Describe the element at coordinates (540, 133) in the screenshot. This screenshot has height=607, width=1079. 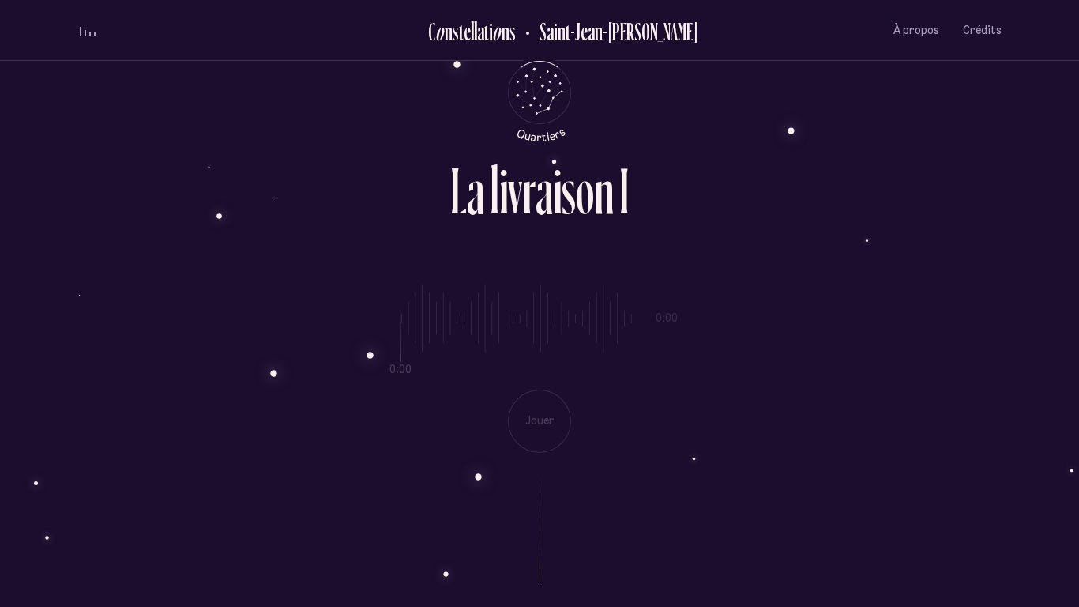
I see `tspan: Quartiers` at that location.